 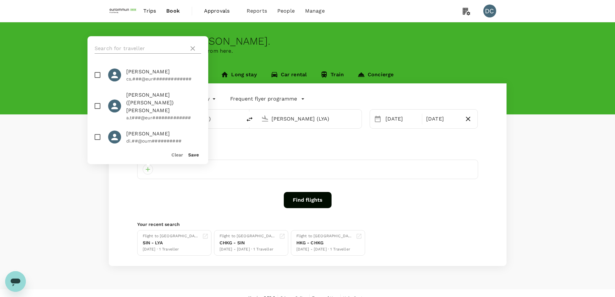 What do you see at coordinates (248, 242) in the screenshot?
I see `div: CHKG - SIN` at bounding box center [248, 242].